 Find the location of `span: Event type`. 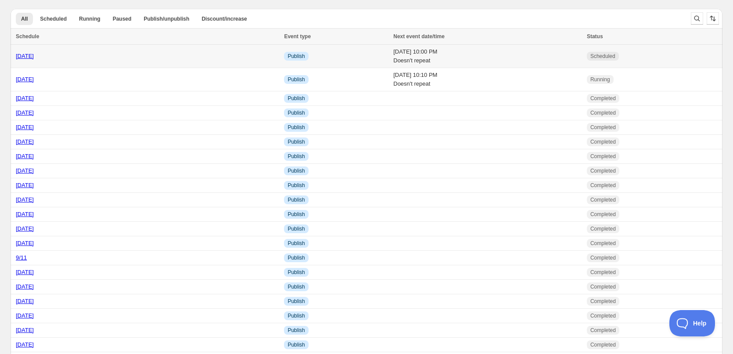

span: Event type is located at coordinates (297, 36).